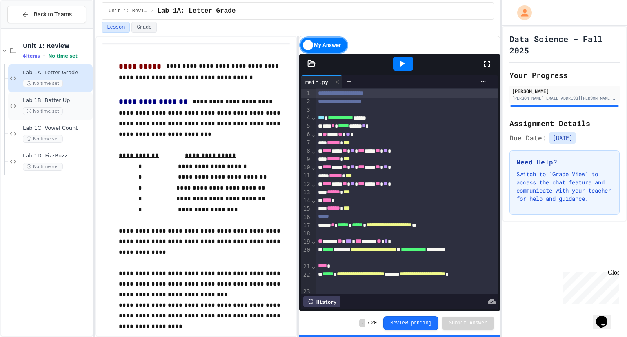 This screenshot has height=337, width=627. Describe the element at coordinates (306, 292) in the screenshot. I see `div: 23` at that location.